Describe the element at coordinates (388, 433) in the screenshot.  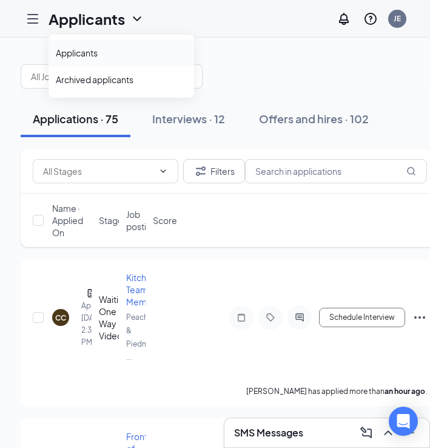
I see `button: ChevronUp` at that location.